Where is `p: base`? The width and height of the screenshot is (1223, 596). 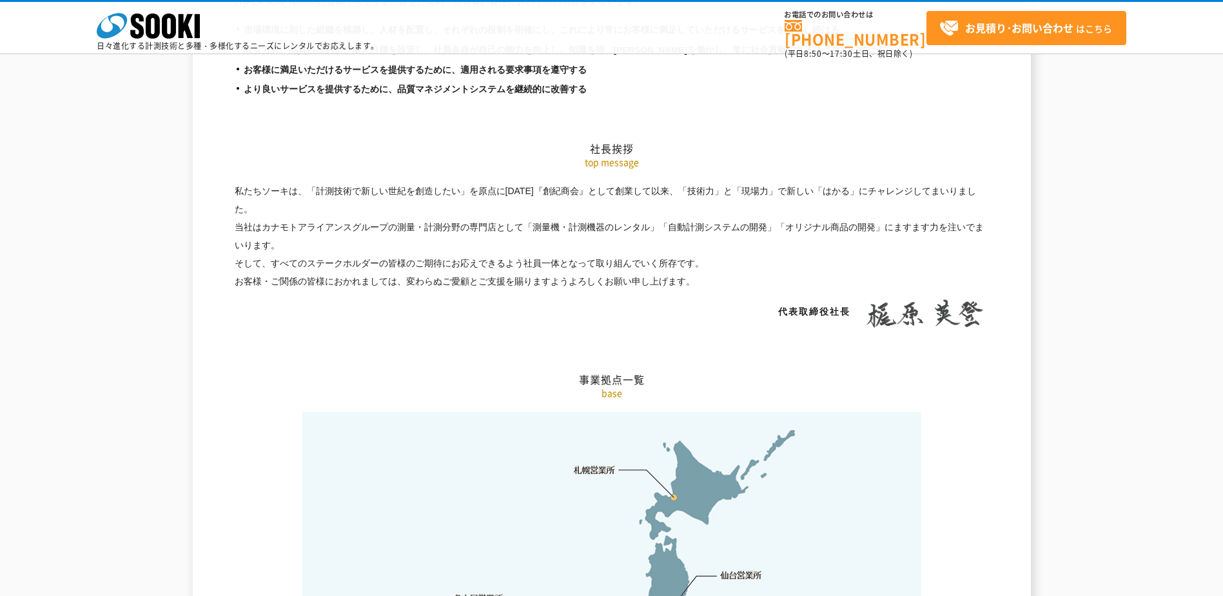 p: base is located at coordinates (612, 393).